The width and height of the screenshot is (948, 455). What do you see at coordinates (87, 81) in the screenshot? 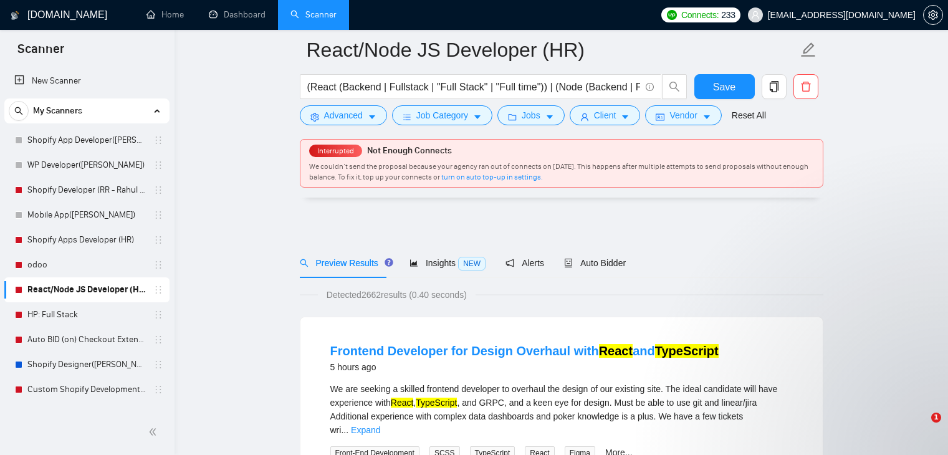
I see `li: New Scanner` at bounding box center [87, 81].